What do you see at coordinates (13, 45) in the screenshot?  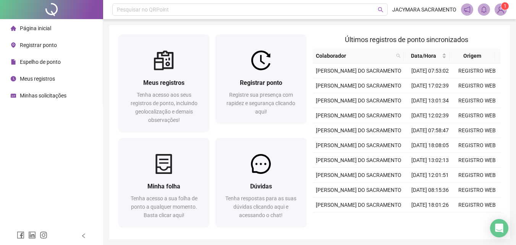 I see `span: environment` at bounding box center [13, 45].